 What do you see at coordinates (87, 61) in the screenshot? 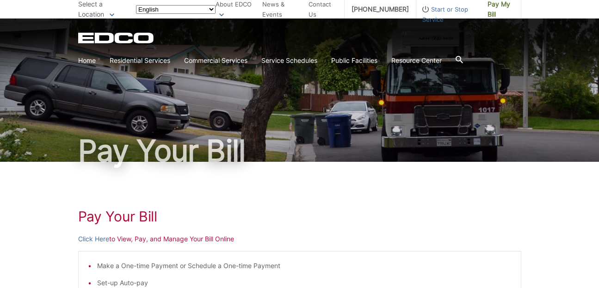
I see `a: Home` at bounding box center [87, 61].